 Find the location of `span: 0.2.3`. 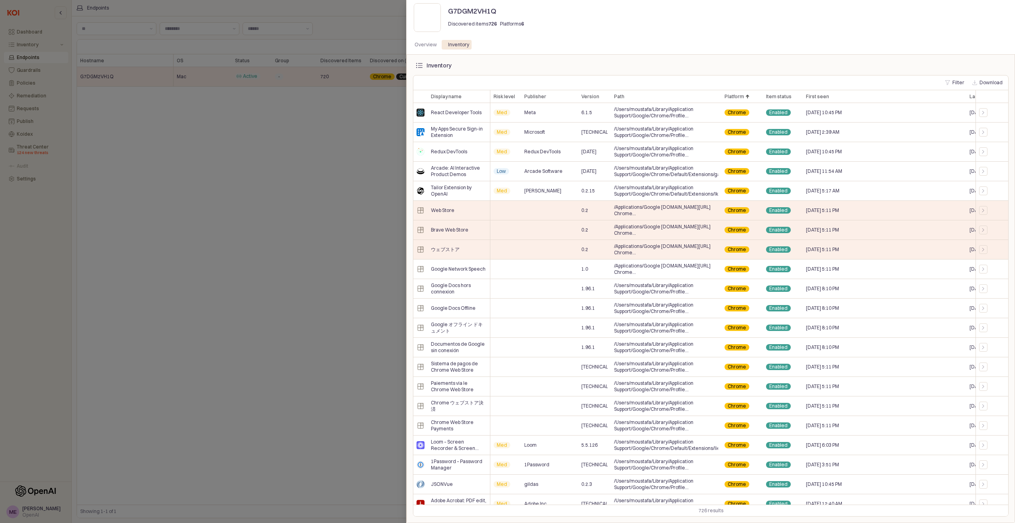

span: 0.2.3 is located at coordinates (587, 484).